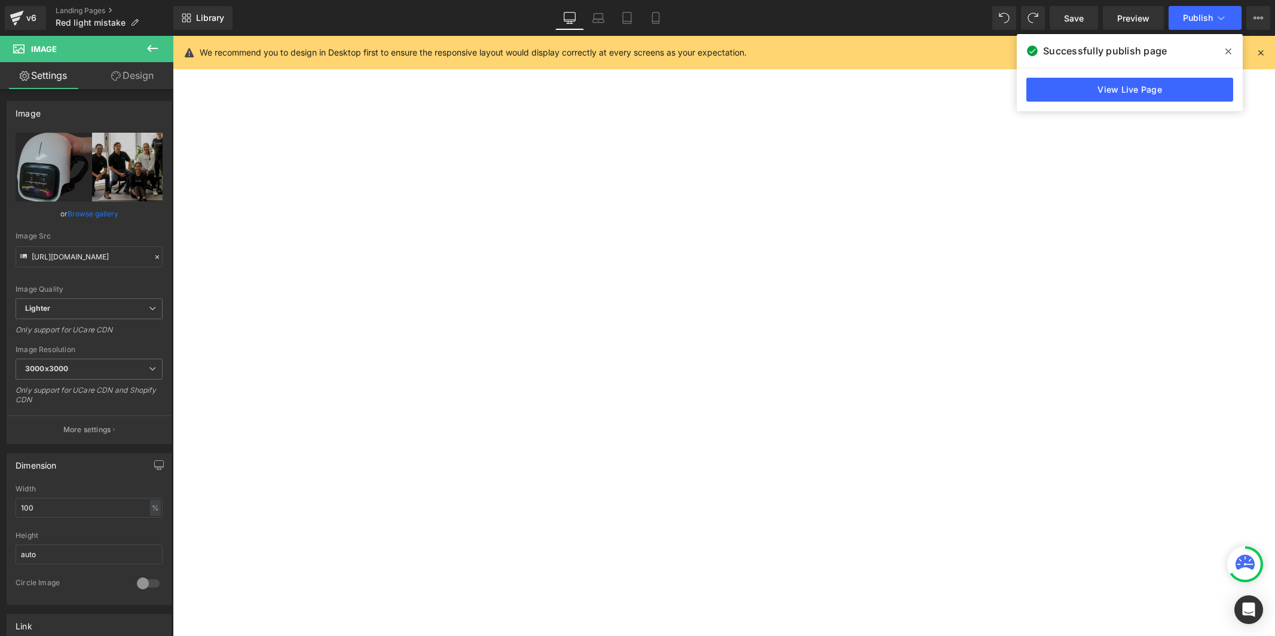  Describe the element at coordinates (1033, 18) in the screenshot. I see `button: Redo` at that location.